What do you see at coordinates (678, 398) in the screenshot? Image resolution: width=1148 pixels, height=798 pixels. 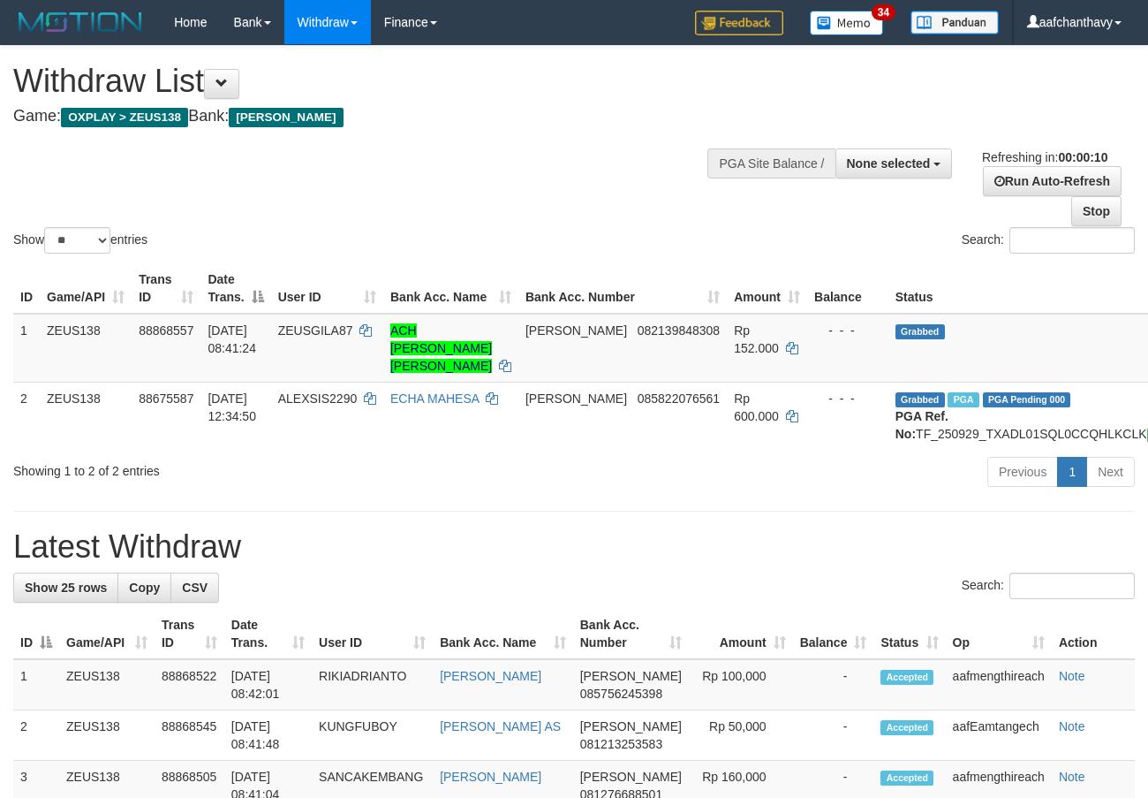 I see `span: Copy 085822076561 to clipboard` at bounding box center [678, 398].